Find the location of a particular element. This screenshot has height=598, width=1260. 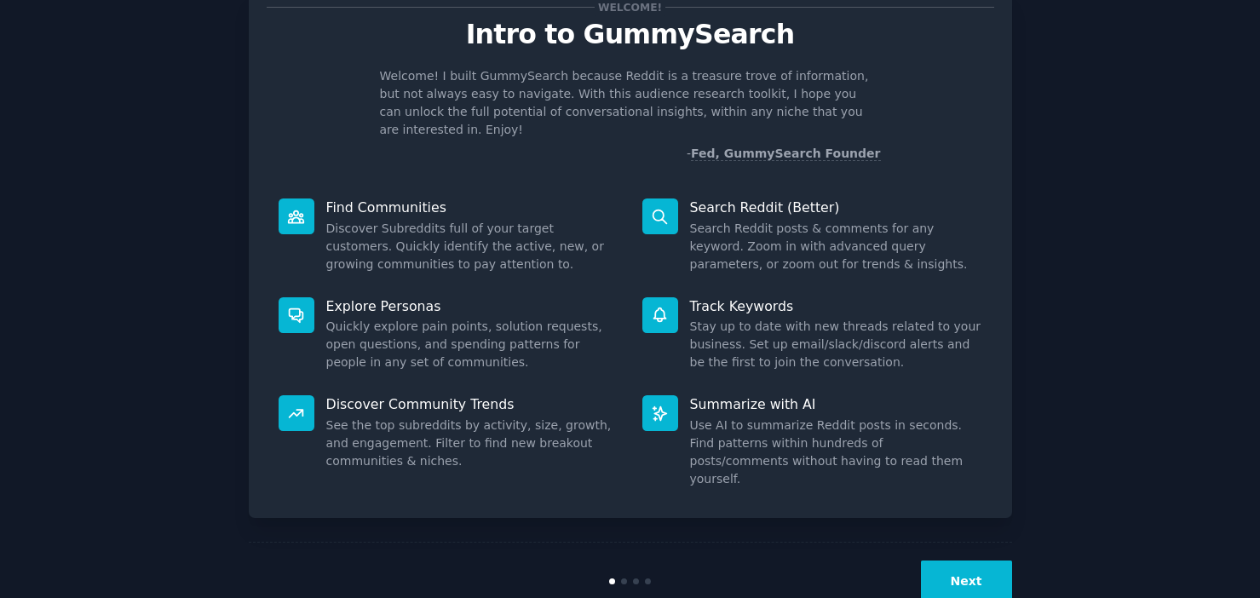

p: Search Reddit (Better) is located at coordinates (836, 207).